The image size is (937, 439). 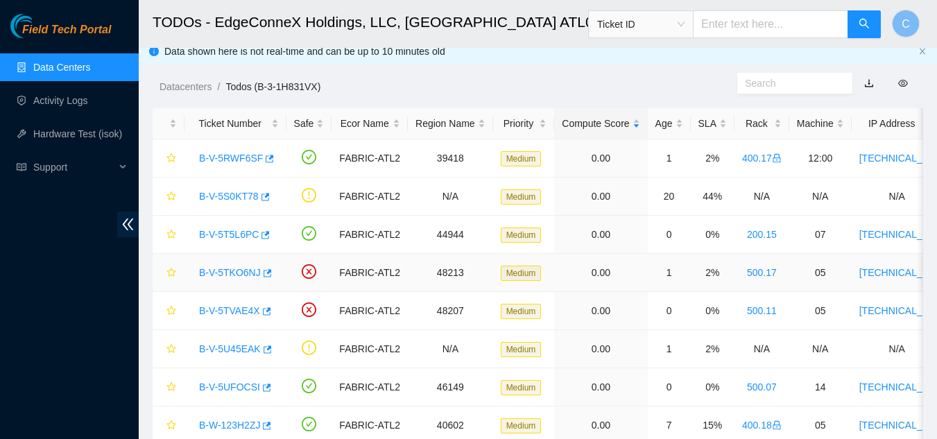 What do you see at coordinates (869, 83) in the screenshot?
I see `button: download` at bounding box center [869, 83].